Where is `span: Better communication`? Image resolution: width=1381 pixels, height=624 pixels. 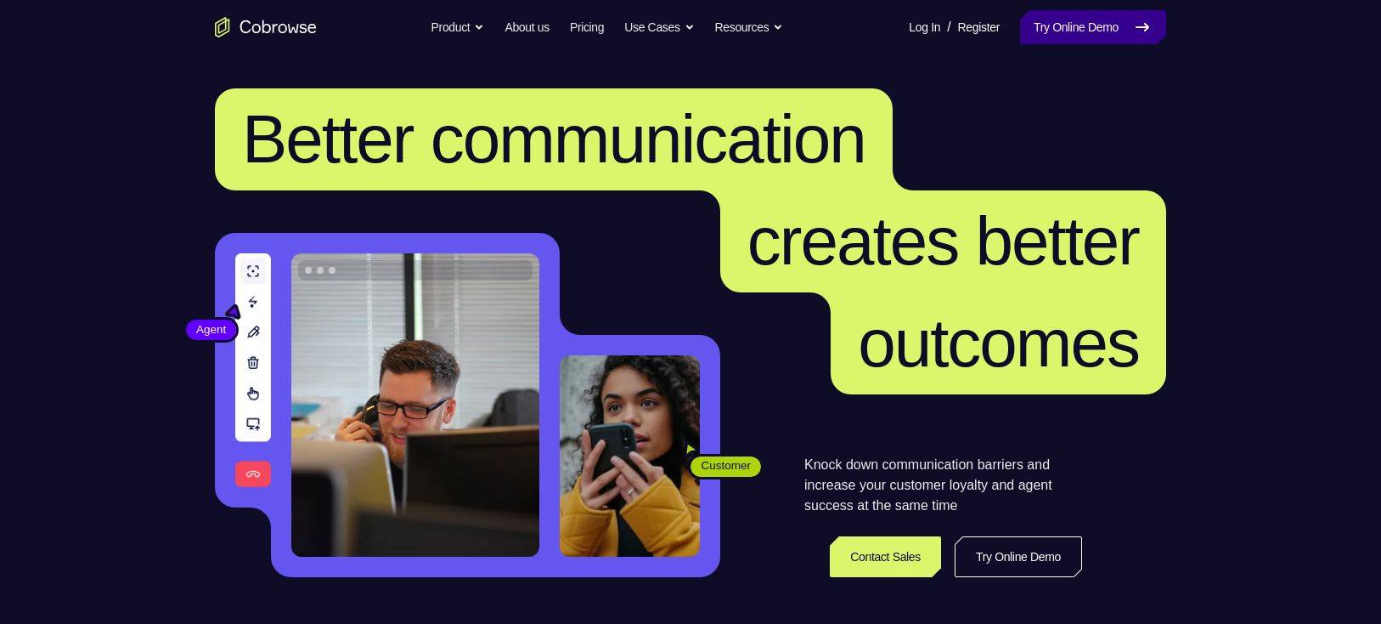
span: Better communication is located at coordinates (554, 138).